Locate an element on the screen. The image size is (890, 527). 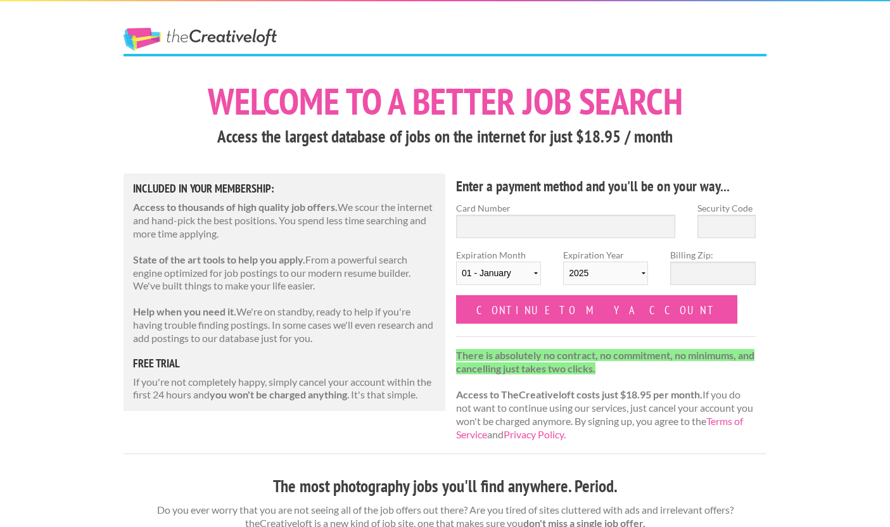
strong: Access to TheCreativeloft costs just $18.95 per month. is located at coordinates (579, 394).